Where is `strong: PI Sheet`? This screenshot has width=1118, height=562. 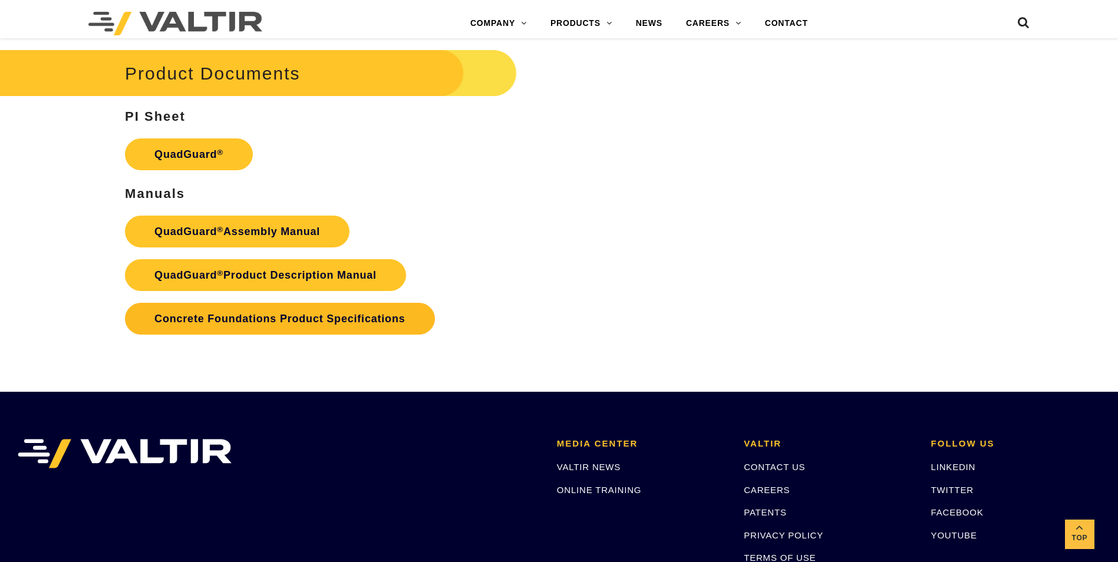
strong: PI Sheet is located at coordinates (155, 116).